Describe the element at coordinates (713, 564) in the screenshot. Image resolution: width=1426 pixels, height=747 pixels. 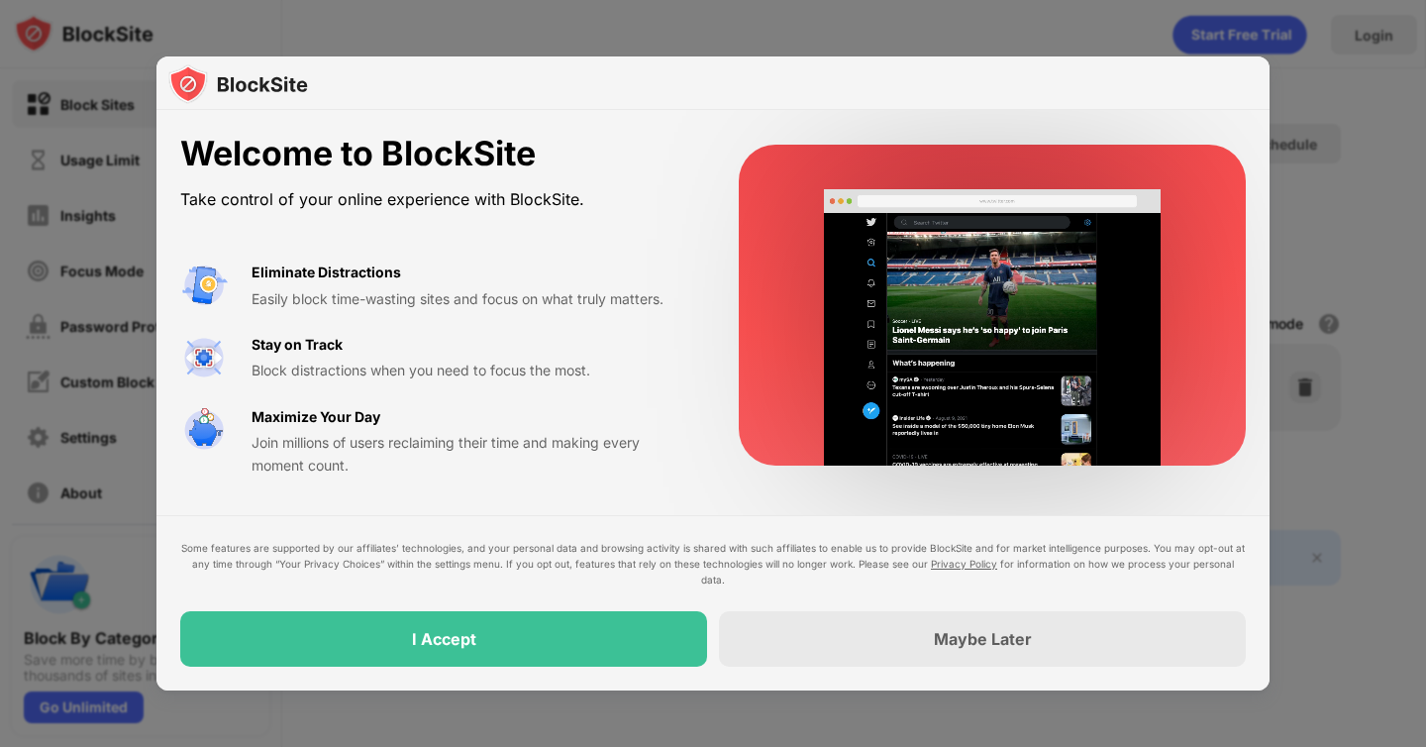
I see `div: Some features are supported by our affiliates’ technologies, and your personal data and browsing ...` at that location.